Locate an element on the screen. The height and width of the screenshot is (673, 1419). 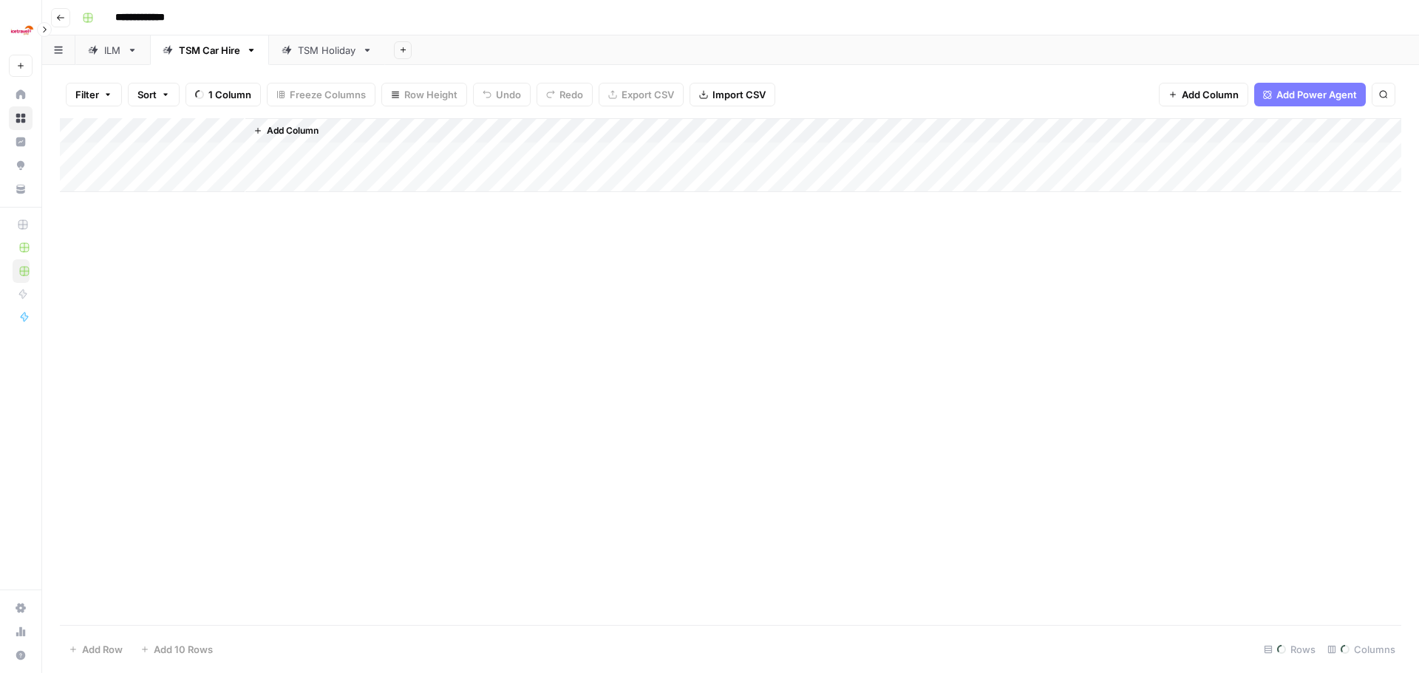
div: Columns is located at coordinates (1361, 650).